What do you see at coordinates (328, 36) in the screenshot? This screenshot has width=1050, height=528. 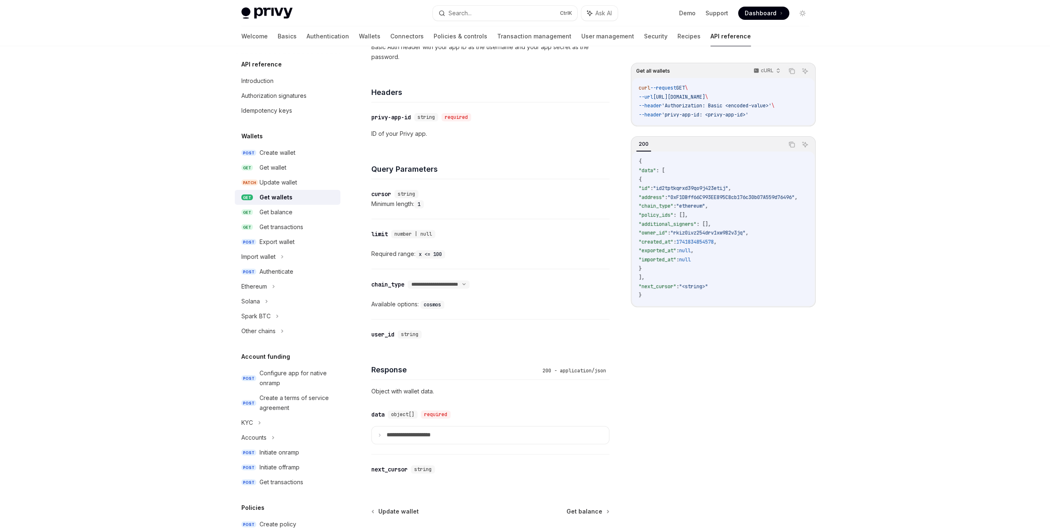 I see `a: Authentication` at bounding box center [328, 36].